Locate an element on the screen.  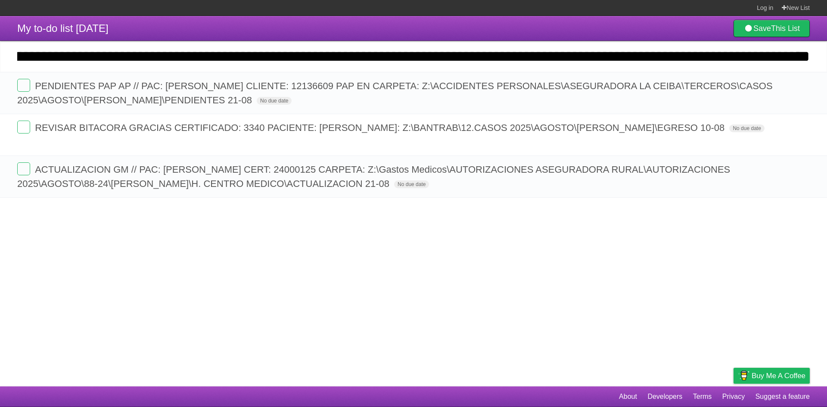
a: SaveThis List is located at coordinates (772, 28).